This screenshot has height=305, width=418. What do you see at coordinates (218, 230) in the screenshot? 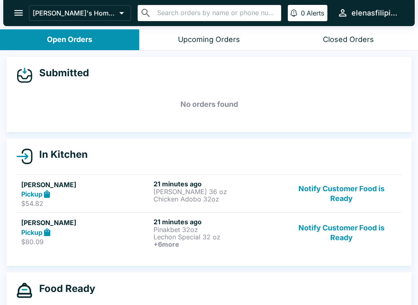
I see `p: Pinakbet 32oz` at bounding box center [218, 230].